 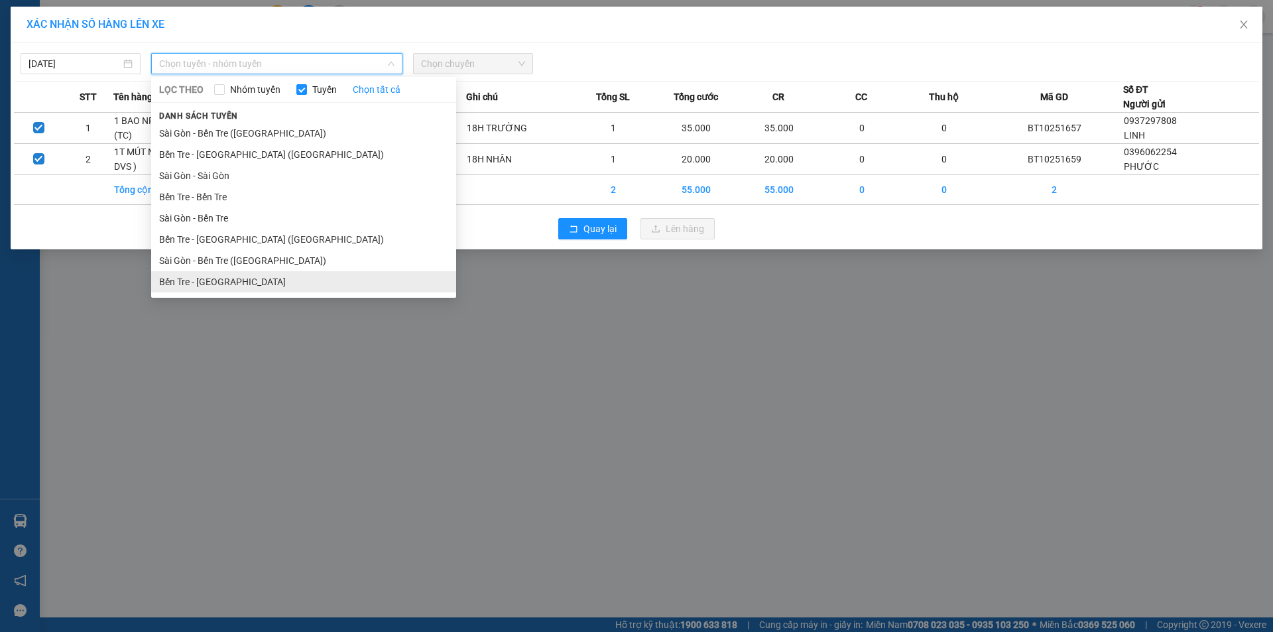 I want to click on span: CC, so click(x=861, y=97).